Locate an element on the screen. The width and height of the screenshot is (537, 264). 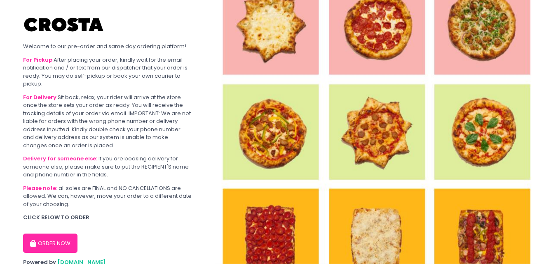
b: For Pickup is located at coordinates (37, 60).